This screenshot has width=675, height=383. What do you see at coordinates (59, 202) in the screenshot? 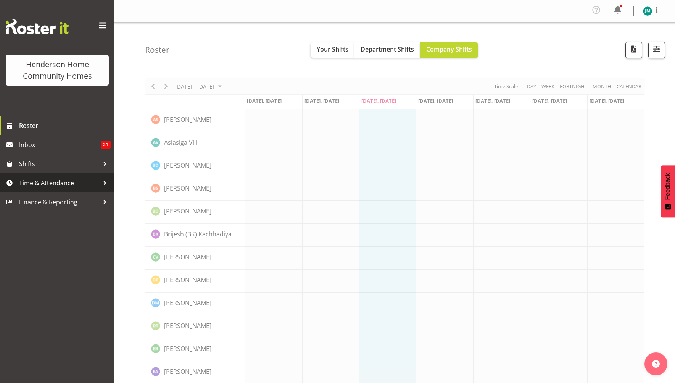
I see `span: Finance & Reporting` at bounding box center [59, 202].